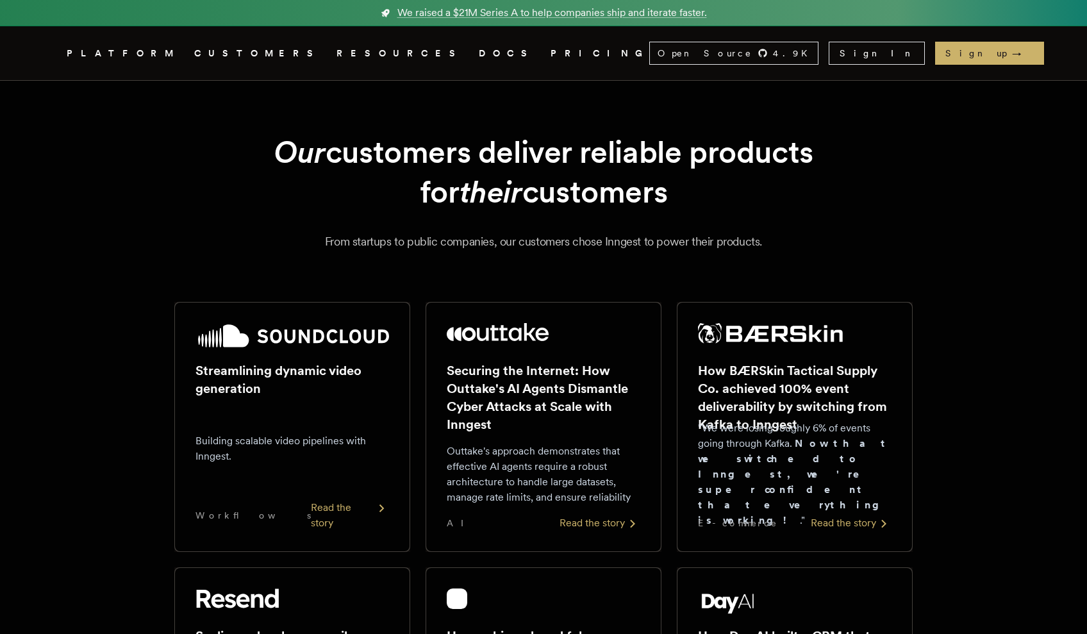  Describe the element at coordinates (794, 397) in the screenshot. I see `h2: How BÆRSkin Tactical Supply Co. achieved 100% event deliverability by switching from Kafka to Inn...` at that location.